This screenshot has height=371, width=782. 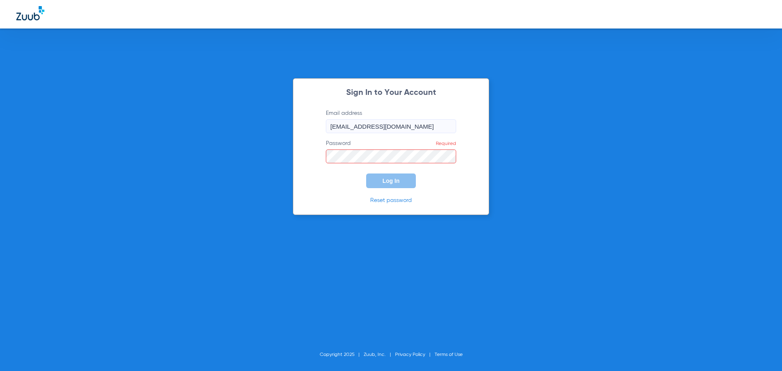 I want to click on span: Log In, so click(x=391, y=181).